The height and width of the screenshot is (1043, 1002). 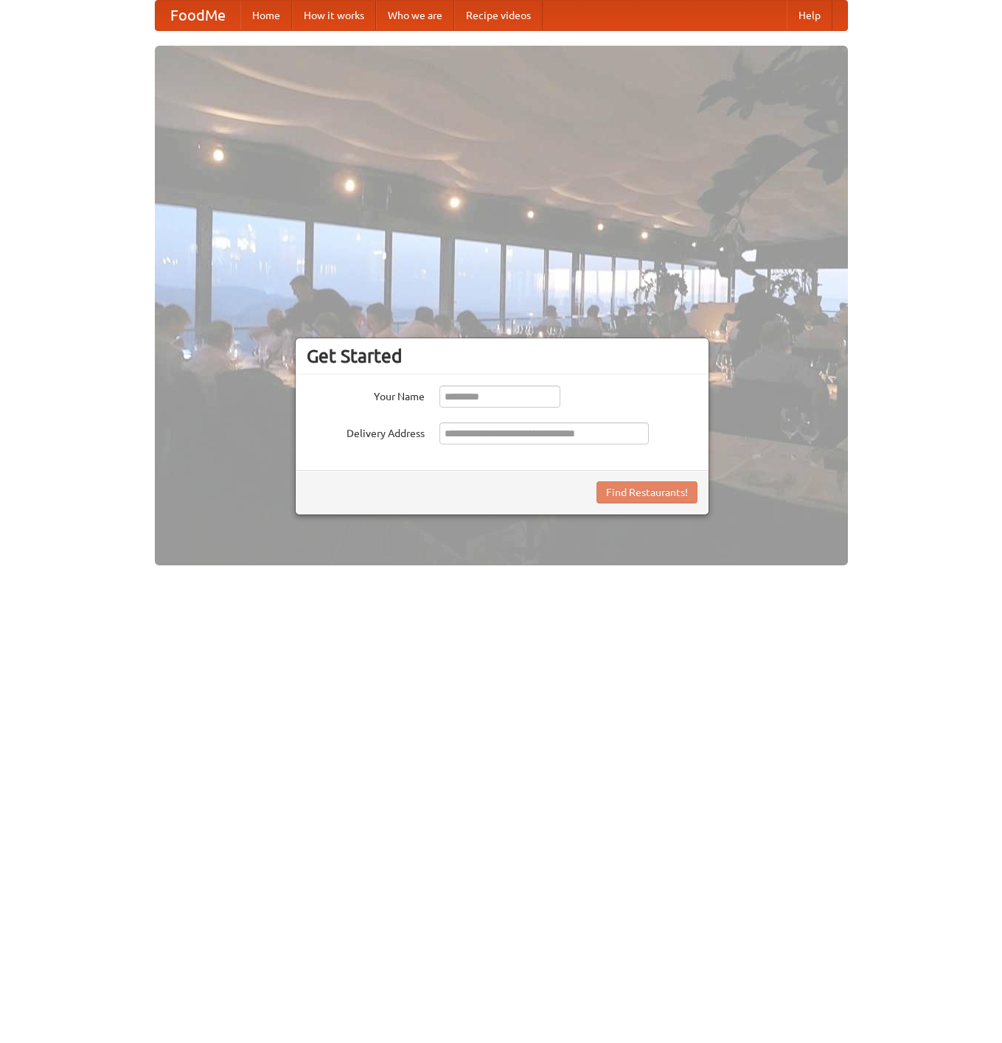 I want to click on a: Help, so click(x=809, y=15).